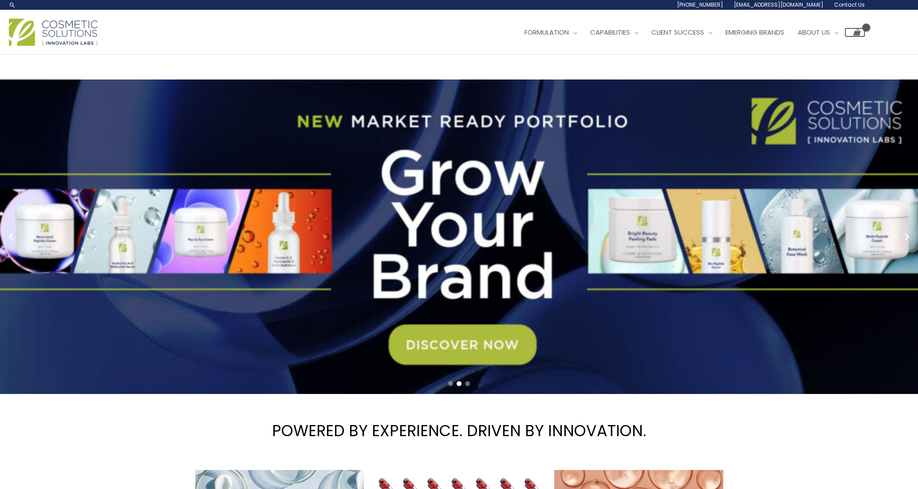 The width and height of the screenshot is (918, 489). Describe the element at coordinates (849, 4) in the screenshot. I see `span: Contact Us` at that location.